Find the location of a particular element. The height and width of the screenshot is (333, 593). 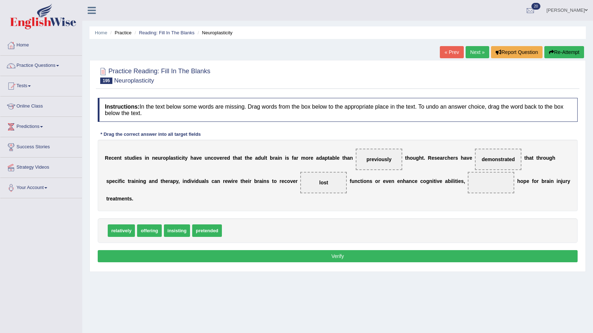

span: demonstrated is located at coordinates (498, 160).